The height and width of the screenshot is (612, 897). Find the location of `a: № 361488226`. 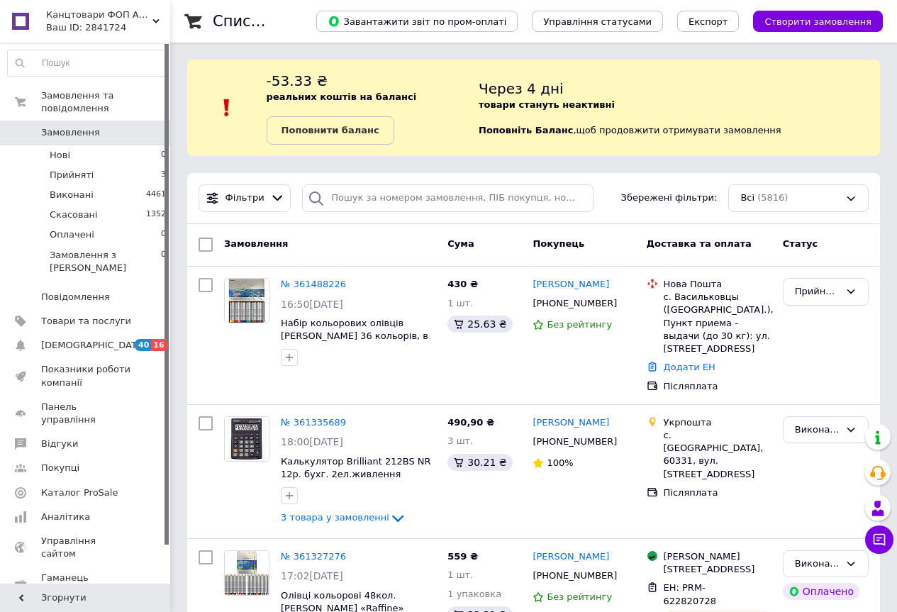

a: № 361488226 is located at coordinates (313, 284).